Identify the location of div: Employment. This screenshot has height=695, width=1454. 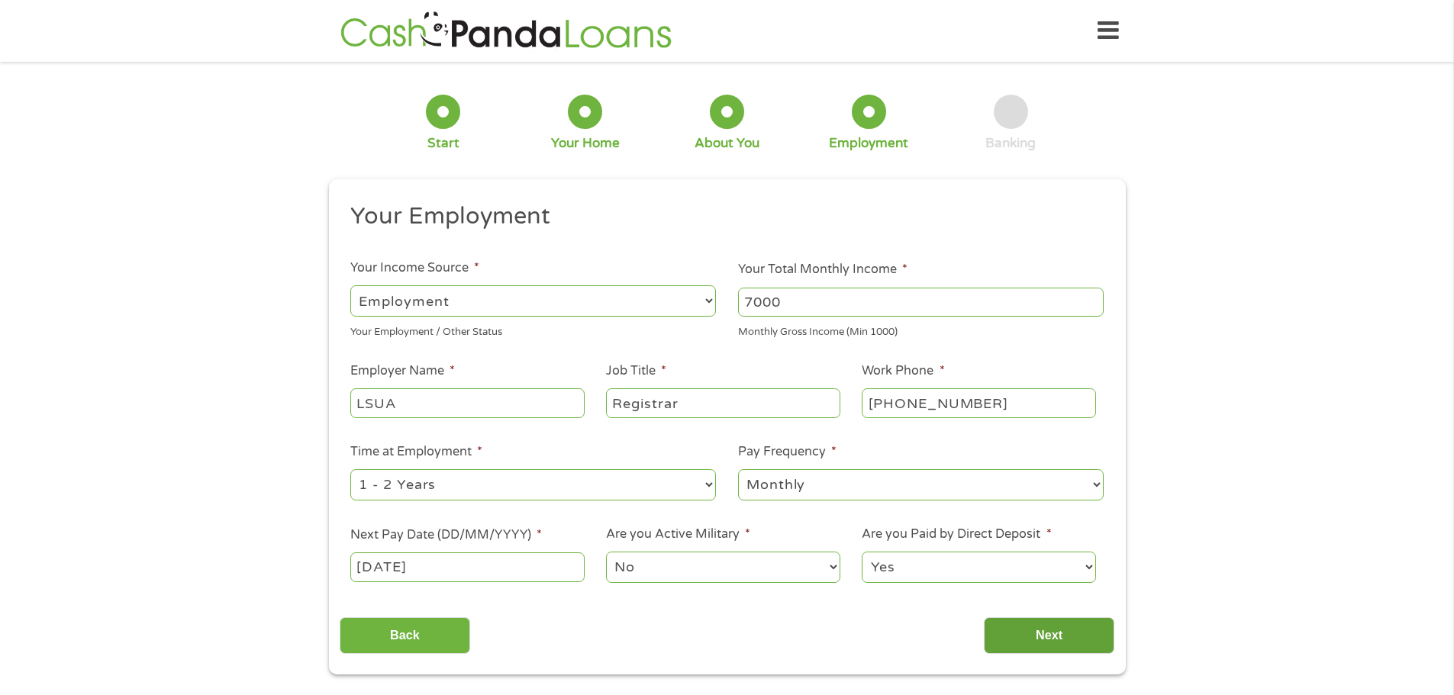
(868, 143).